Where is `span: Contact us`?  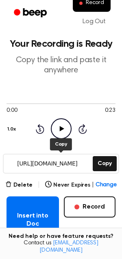
span: Contact us is located at coordinates (61, 247).